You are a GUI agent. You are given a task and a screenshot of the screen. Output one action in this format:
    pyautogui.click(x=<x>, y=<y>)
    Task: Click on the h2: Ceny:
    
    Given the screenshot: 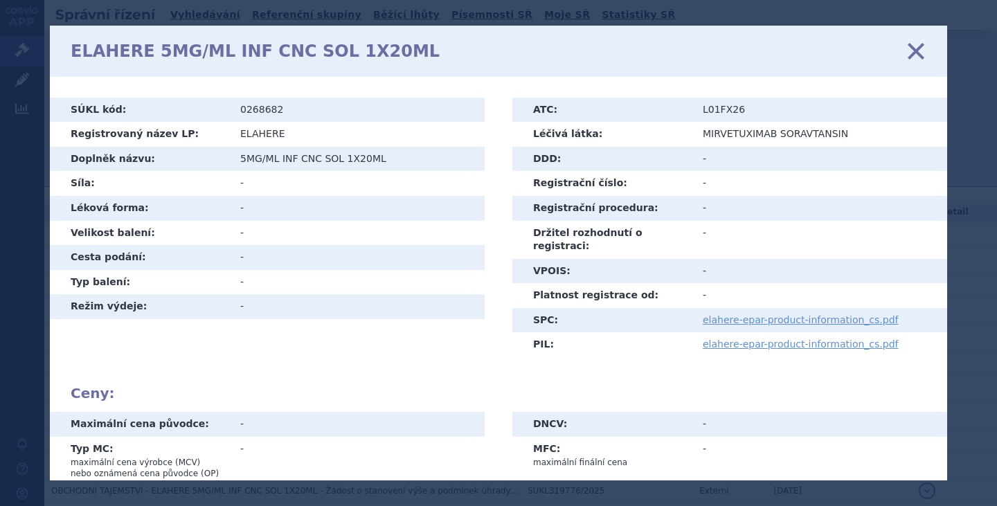 What is the action you would take?
    pyautogui.click(x=498, y=393)
    